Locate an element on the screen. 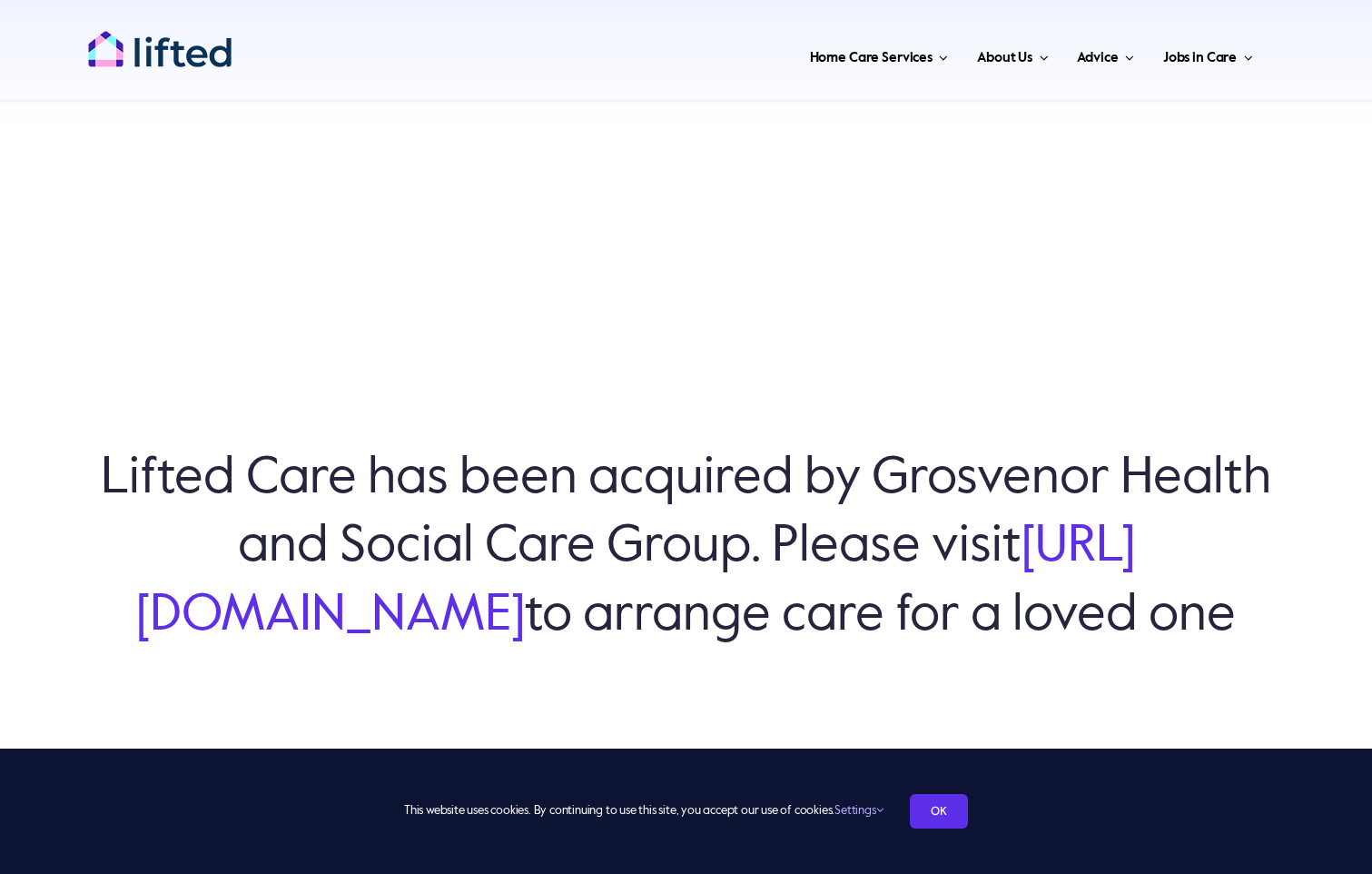 This screenshot has height=874, width=1372. span: Advice is located at coordinates (1097, 58).